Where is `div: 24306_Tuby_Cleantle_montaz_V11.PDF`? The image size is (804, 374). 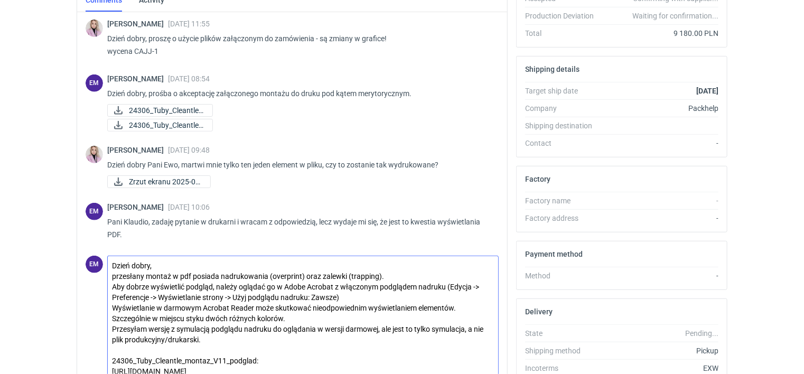
div: 24306_Tuby_Cleantle_montaz_V11.PDF is located at coordinates (160, 125).